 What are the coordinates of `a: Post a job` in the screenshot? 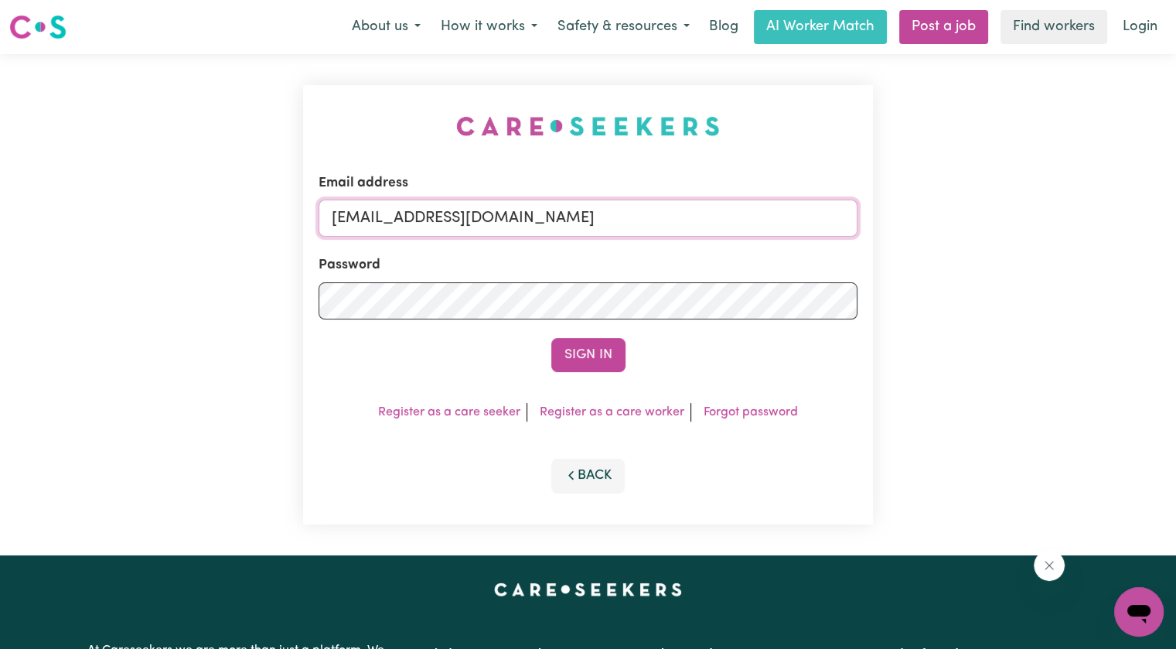 It's located at (943, 27).